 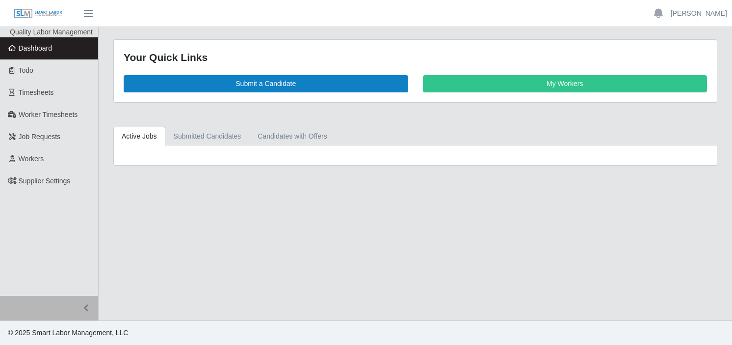 I want to click on a: Active Jobs, so click(x=139, y=136).